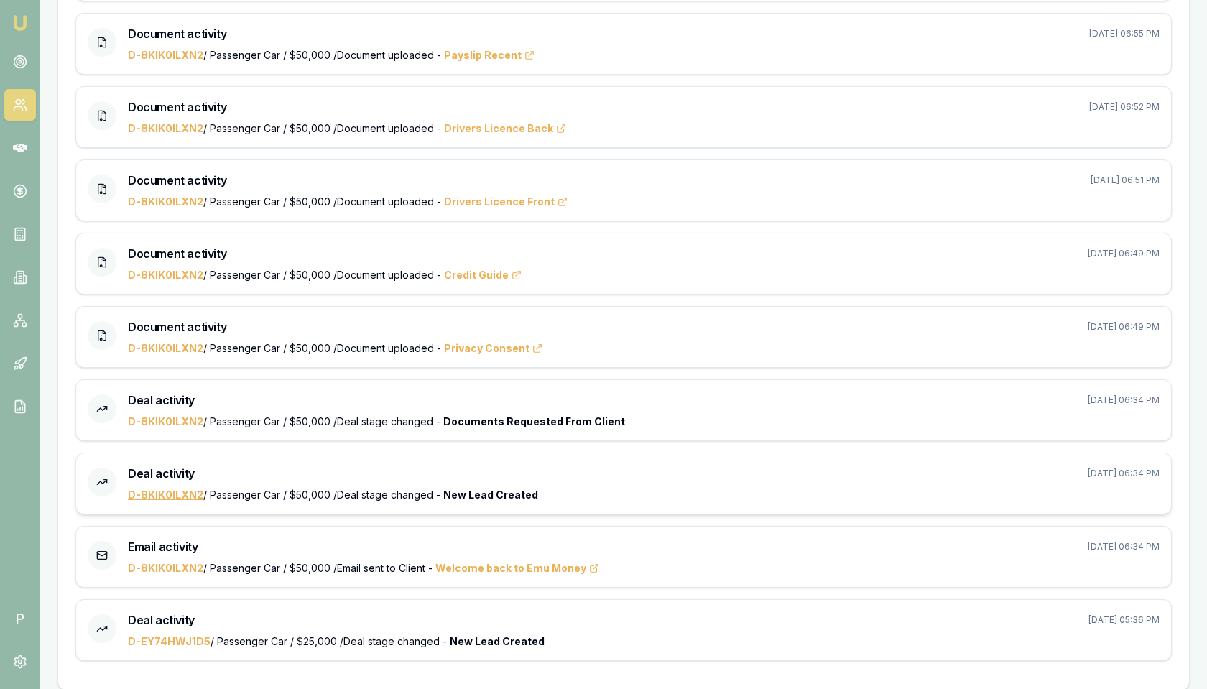  What do you see at coordinates (534, 421) in the screenshot?
I see `span: Documents Requested From Client` at bounding box center [534, 421].